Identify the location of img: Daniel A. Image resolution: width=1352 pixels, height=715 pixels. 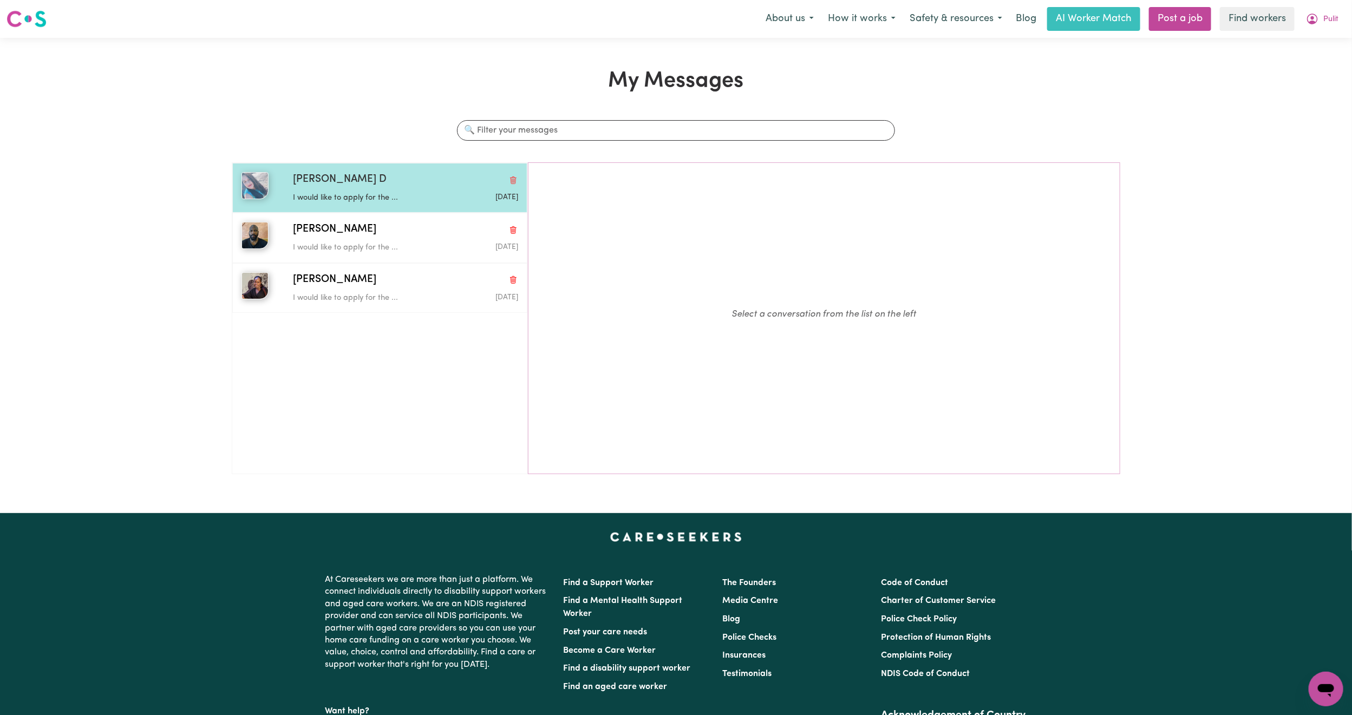
(255, 236).